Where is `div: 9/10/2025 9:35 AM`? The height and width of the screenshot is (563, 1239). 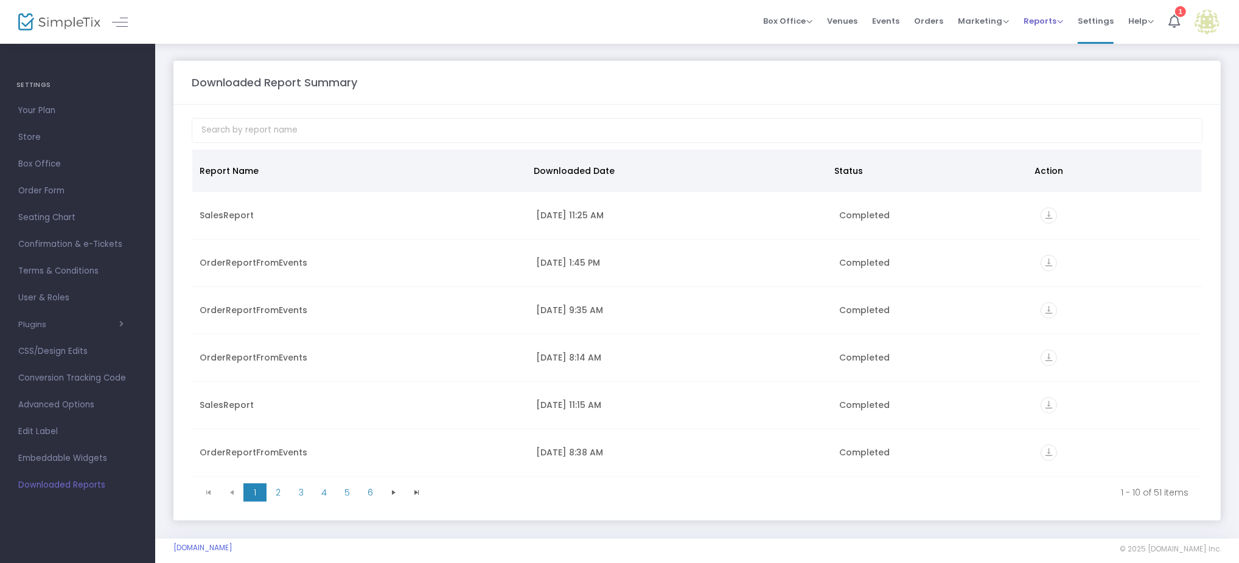 div: 9/10/2025 9:35 AM is located at coordinates (680, 310).